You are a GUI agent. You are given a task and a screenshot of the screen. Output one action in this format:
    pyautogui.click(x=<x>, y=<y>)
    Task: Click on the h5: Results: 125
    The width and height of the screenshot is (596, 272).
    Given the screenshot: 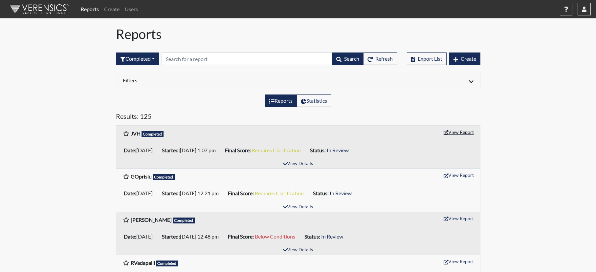 What is the action you would take?
    pyautogui.click(x=298, y=118)
    